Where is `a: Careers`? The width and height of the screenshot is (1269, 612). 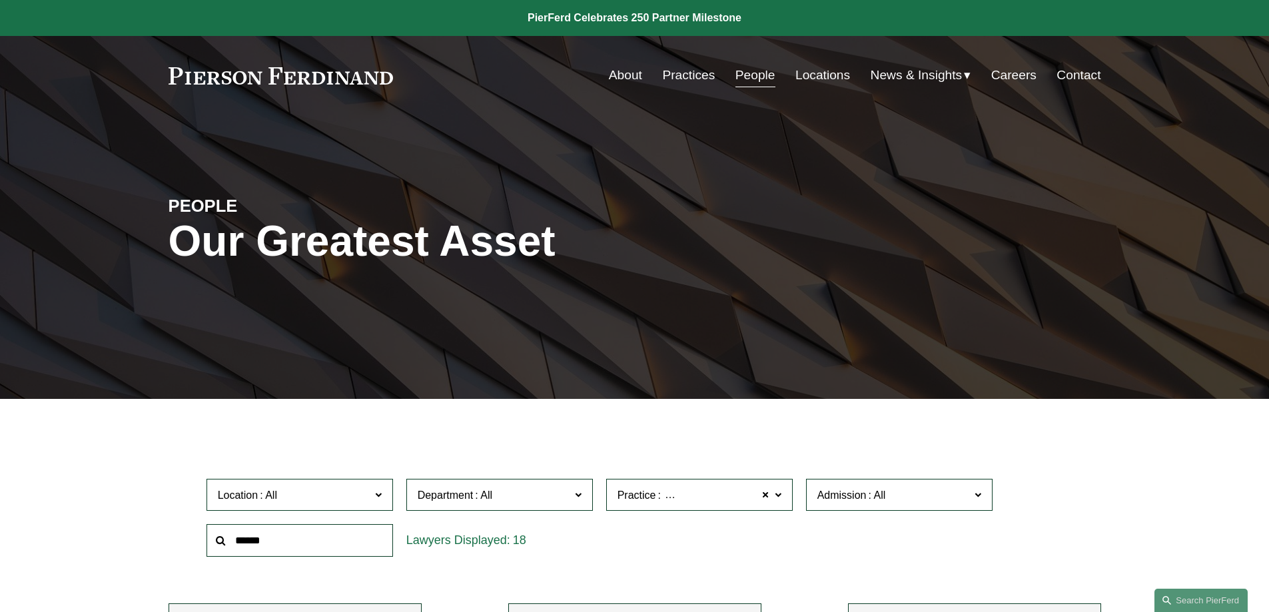 a: Careers is located at coordinates (1014, 75).